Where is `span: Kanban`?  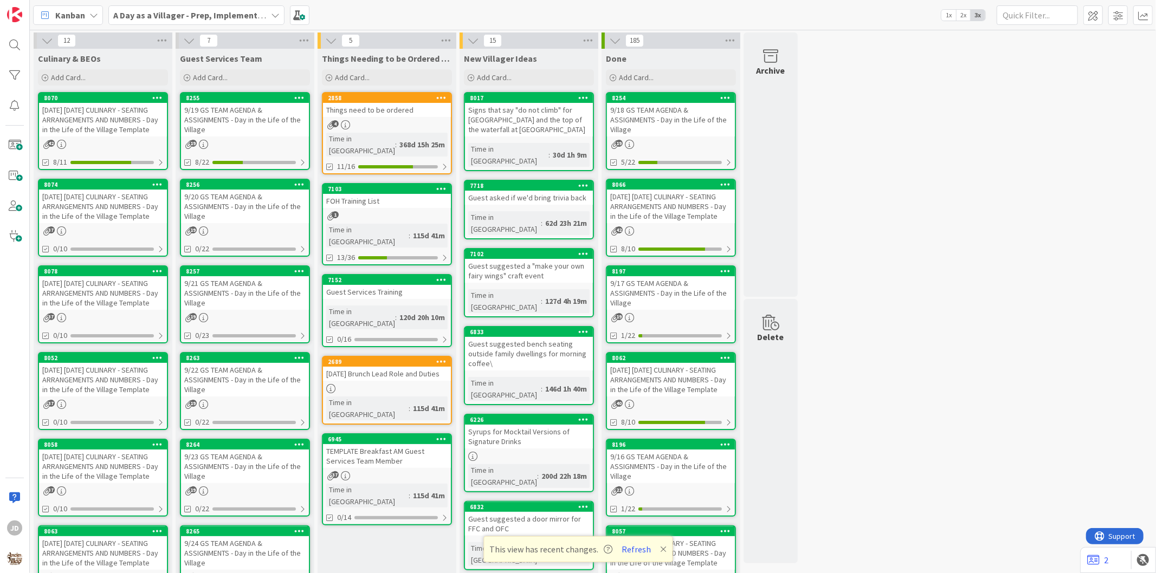
span: Kanban is located at coordinates (70, 15).